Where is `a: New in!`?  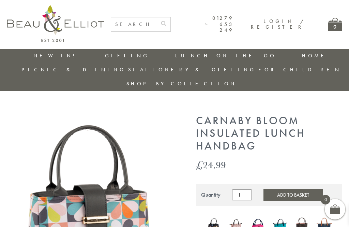 a: New in! is located at coordinates (56, 56).